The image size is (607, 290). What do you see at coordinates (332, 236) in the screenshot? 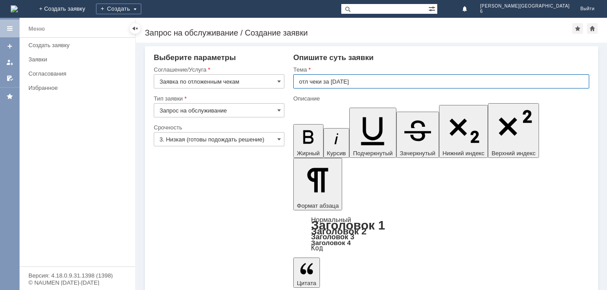
I see `a: Заголовок 3` at bounding box center [332, 236].